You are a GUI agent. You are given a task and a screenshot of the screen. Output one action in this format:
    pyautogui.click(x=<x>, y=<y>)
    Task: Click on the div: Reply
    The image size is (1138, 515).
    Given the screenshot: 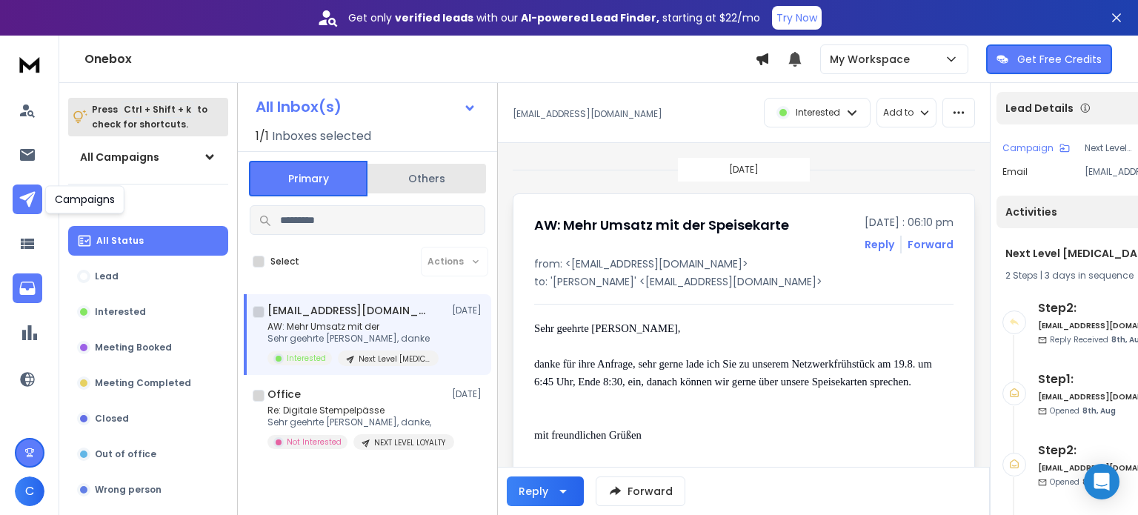 What is the action you would take?
    pyautogui.click(x=534, y=491)
    